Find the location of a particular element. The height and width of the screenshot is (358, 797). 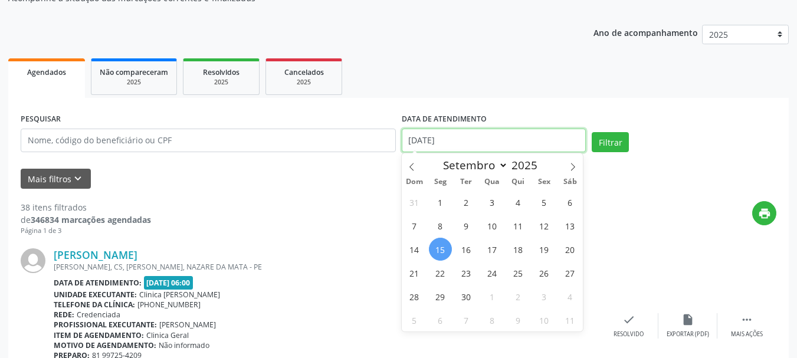

button: print is located at coordinates (764, 213).